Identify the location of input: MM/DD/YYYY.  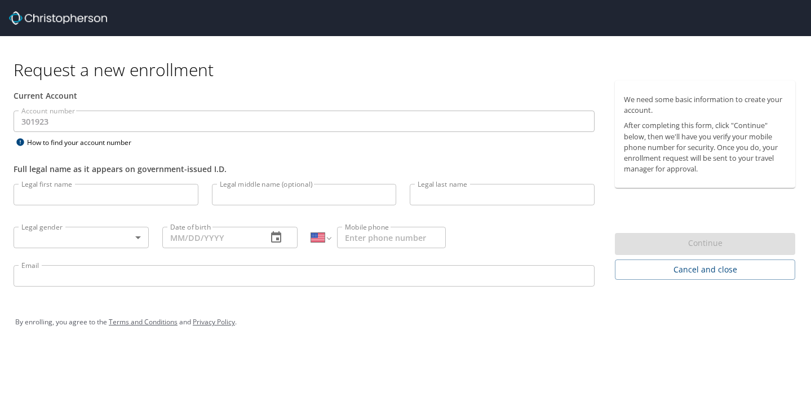
(210, 237).